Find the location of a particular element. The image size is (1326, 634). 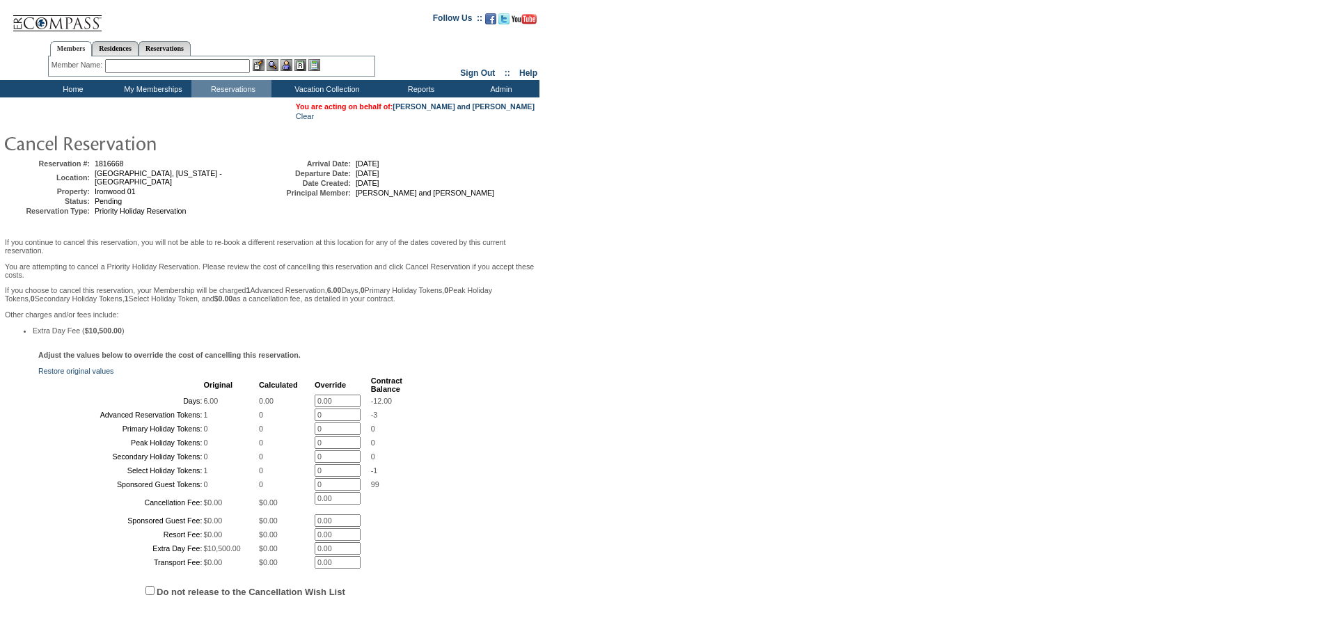

td: Cancellation Fee: is located at coordinates (120, 502).